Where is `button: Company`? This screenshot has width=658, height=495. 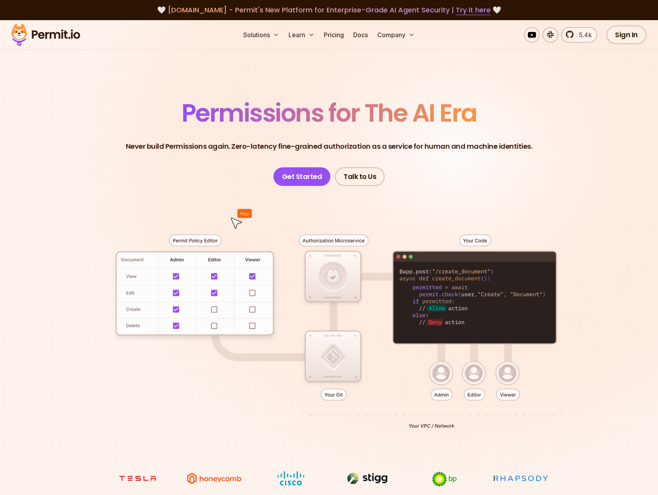
button: Company is located at coordinates (396, 35).